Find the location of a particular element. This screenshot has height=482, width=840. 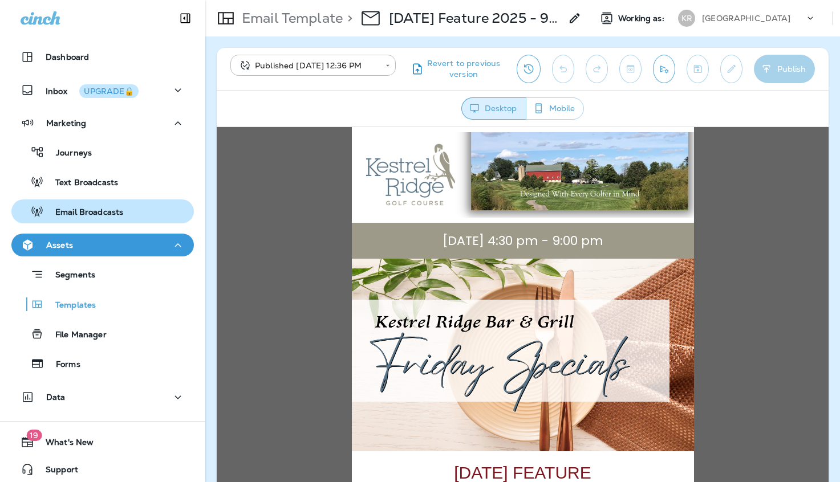

button: Forms is located at coordinates (103, 364).